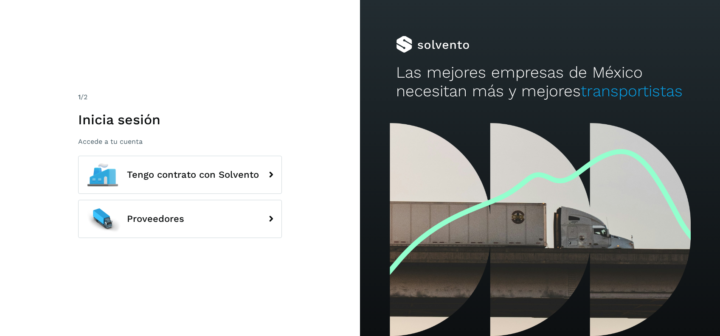  What do you see at coordinates (180, 120) in the screenshot?
I see `h1: Inicia sesión` at bounding box center [180, 120].